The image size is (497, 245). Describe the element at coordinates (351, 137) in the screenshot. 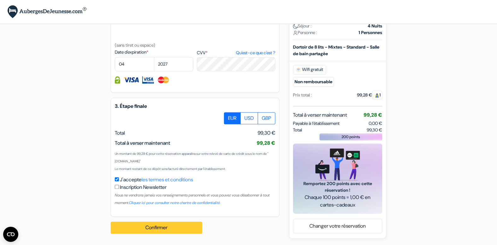

I see `span: 200 points` at that location.